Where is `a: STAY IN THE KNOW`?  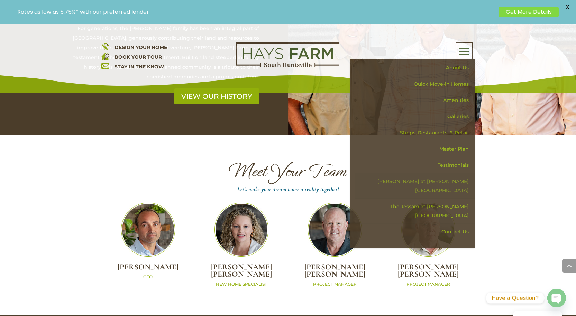
a: STAY IN THE KNOW is located at coordinates (139, 67).